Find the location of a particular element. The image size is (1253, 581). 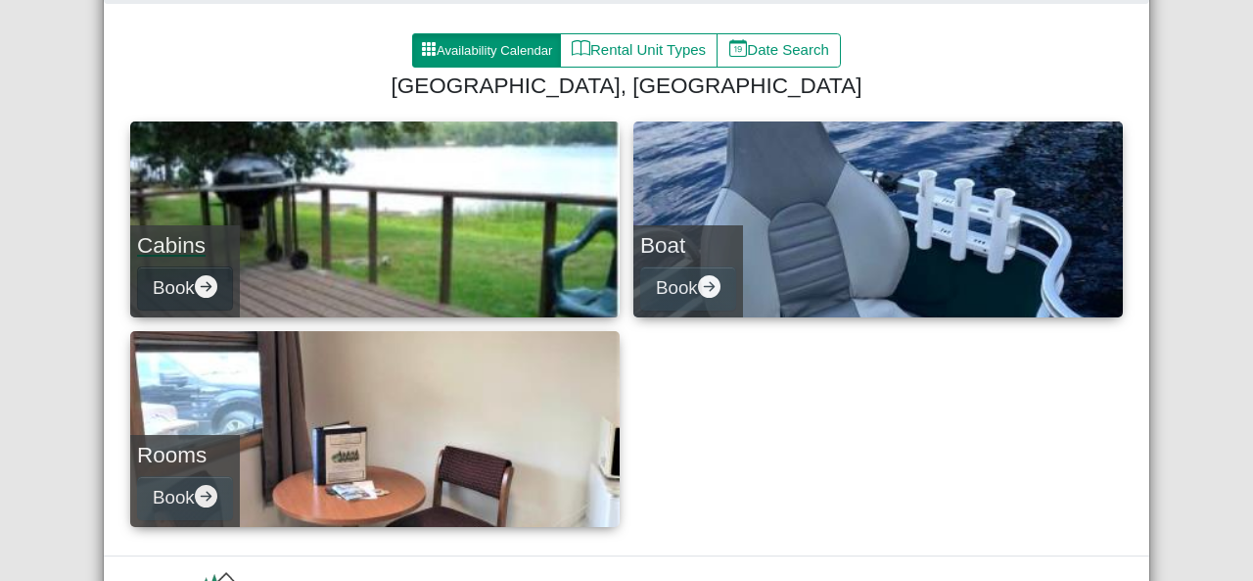

h4: Rooms is located at coordinates (185, 454).